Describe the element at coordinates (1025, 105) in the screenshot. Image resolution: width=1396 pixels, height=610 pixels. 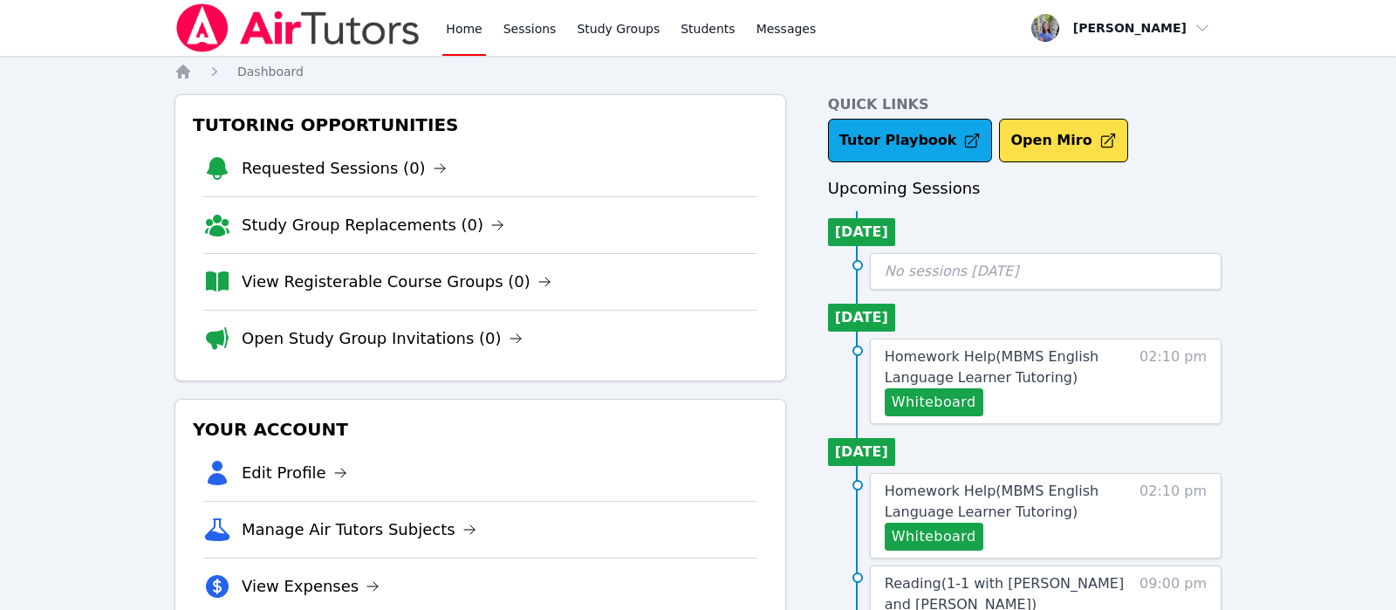
I see `h4: Quick Links` at that location.